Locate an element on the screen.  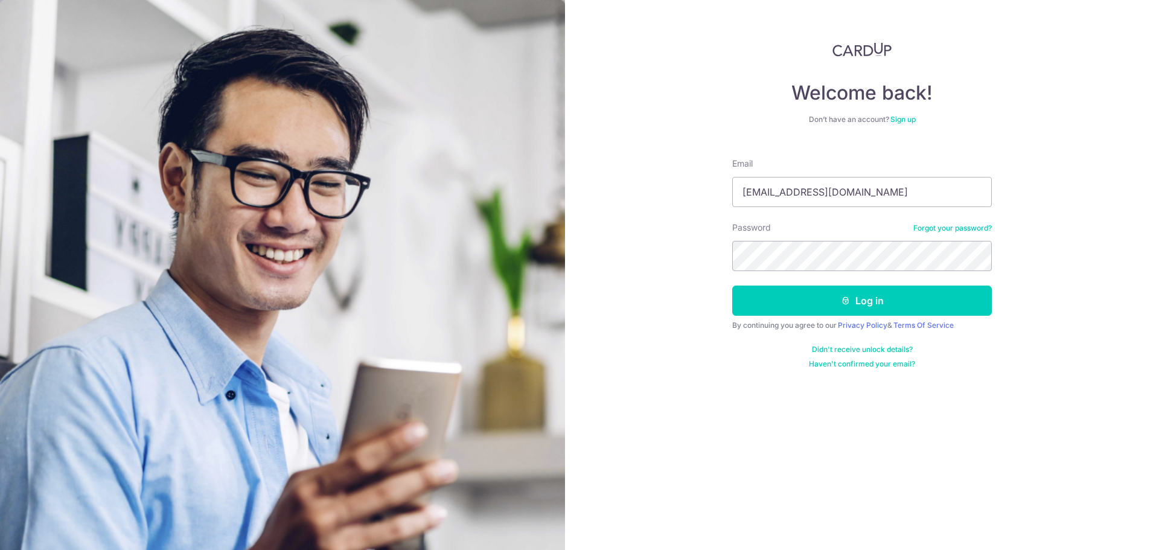
input: Enter your Email is located at coordinates (862, 192).